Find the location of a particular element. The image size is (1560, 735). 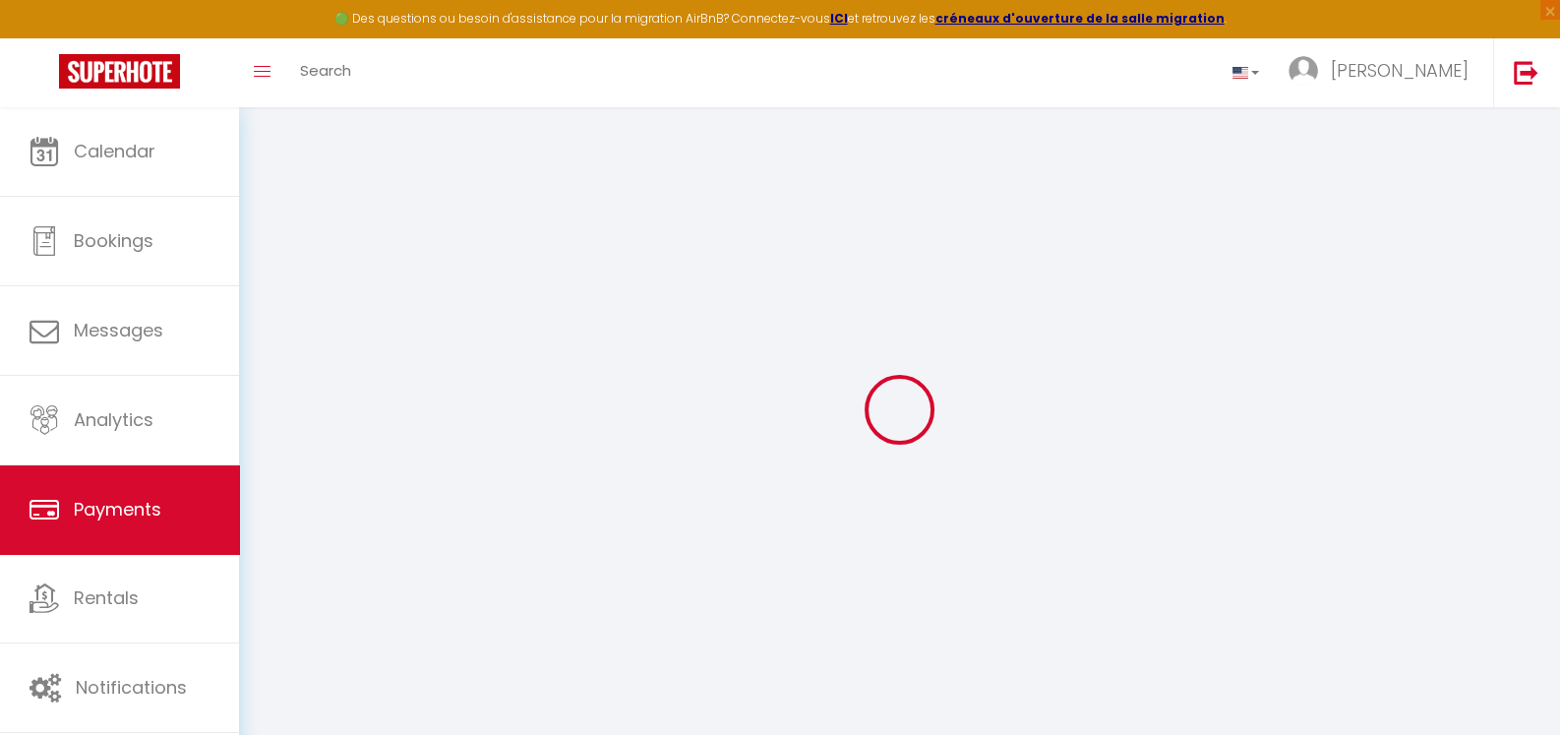

strong: créneaux d'ouverture de la salle migration is located at coordinates (1080, 18).